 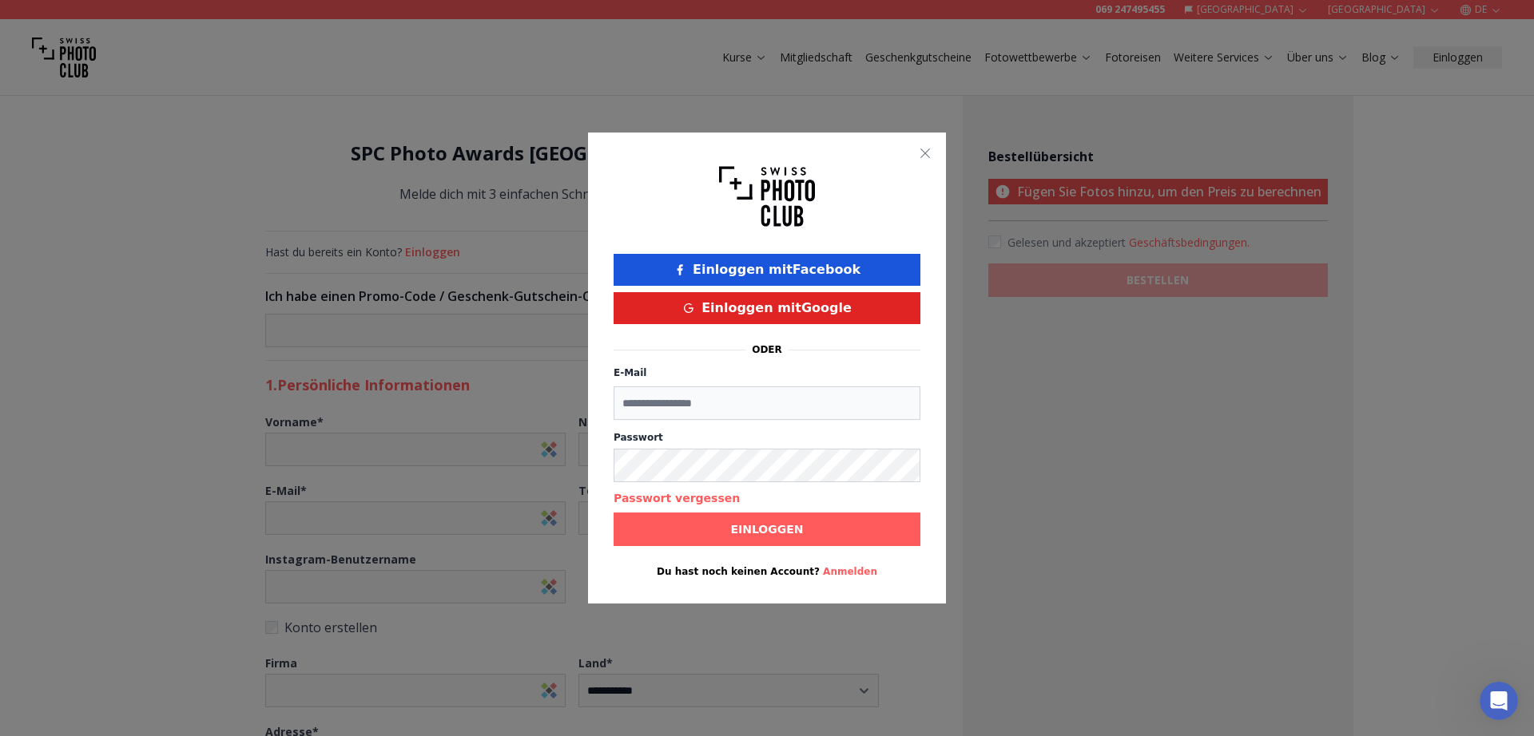 I want to click on b: Einloggen, so click(x=766, y=530).